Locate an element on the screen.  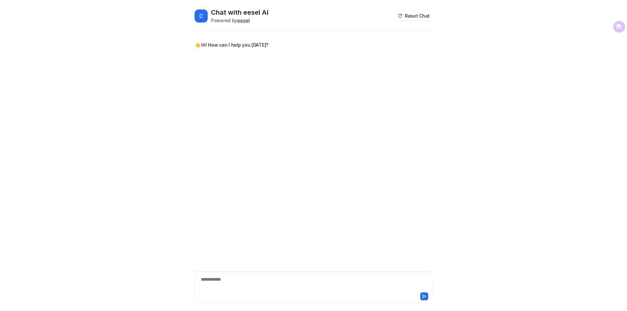
div: Powered by is located at coordinates (240, 20).